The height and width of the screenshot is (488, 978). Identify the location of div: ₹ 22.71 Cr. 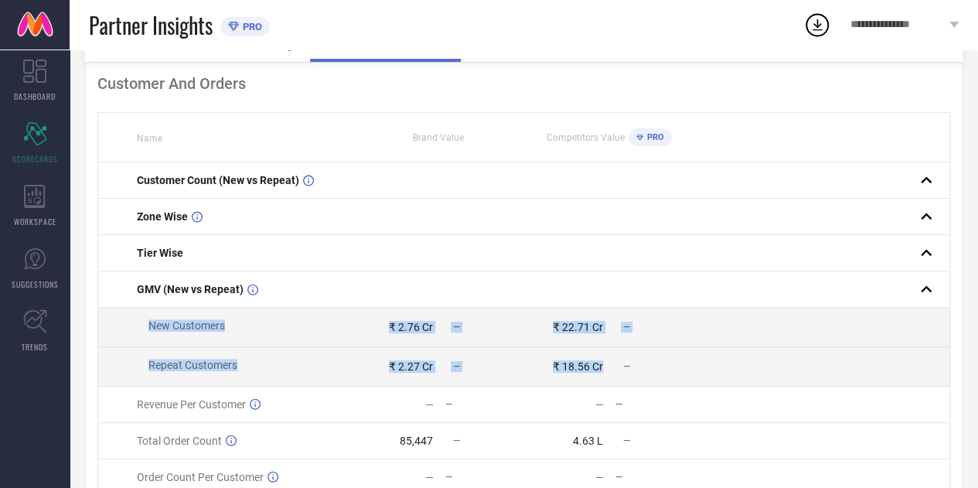
(578, 327).